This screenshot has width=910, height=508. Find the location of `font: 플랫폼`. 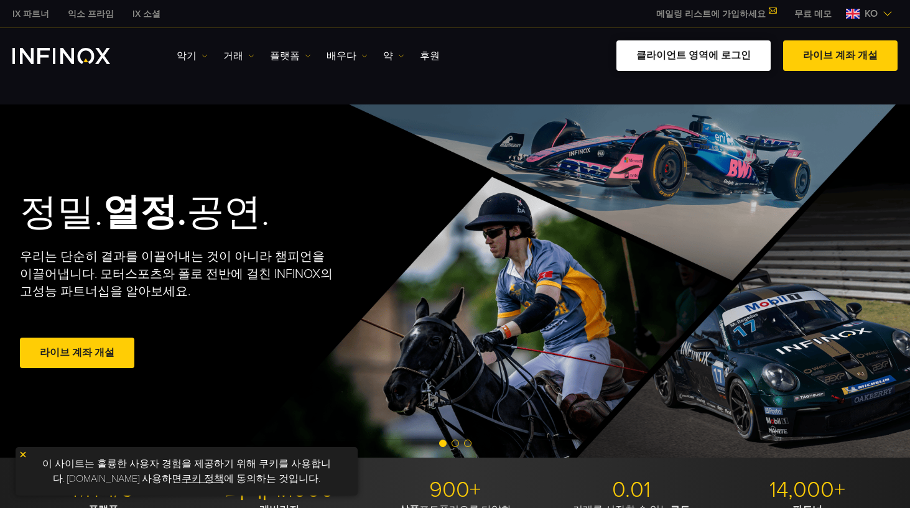

font: 플랫폼 is located at coordinates (285, 56).